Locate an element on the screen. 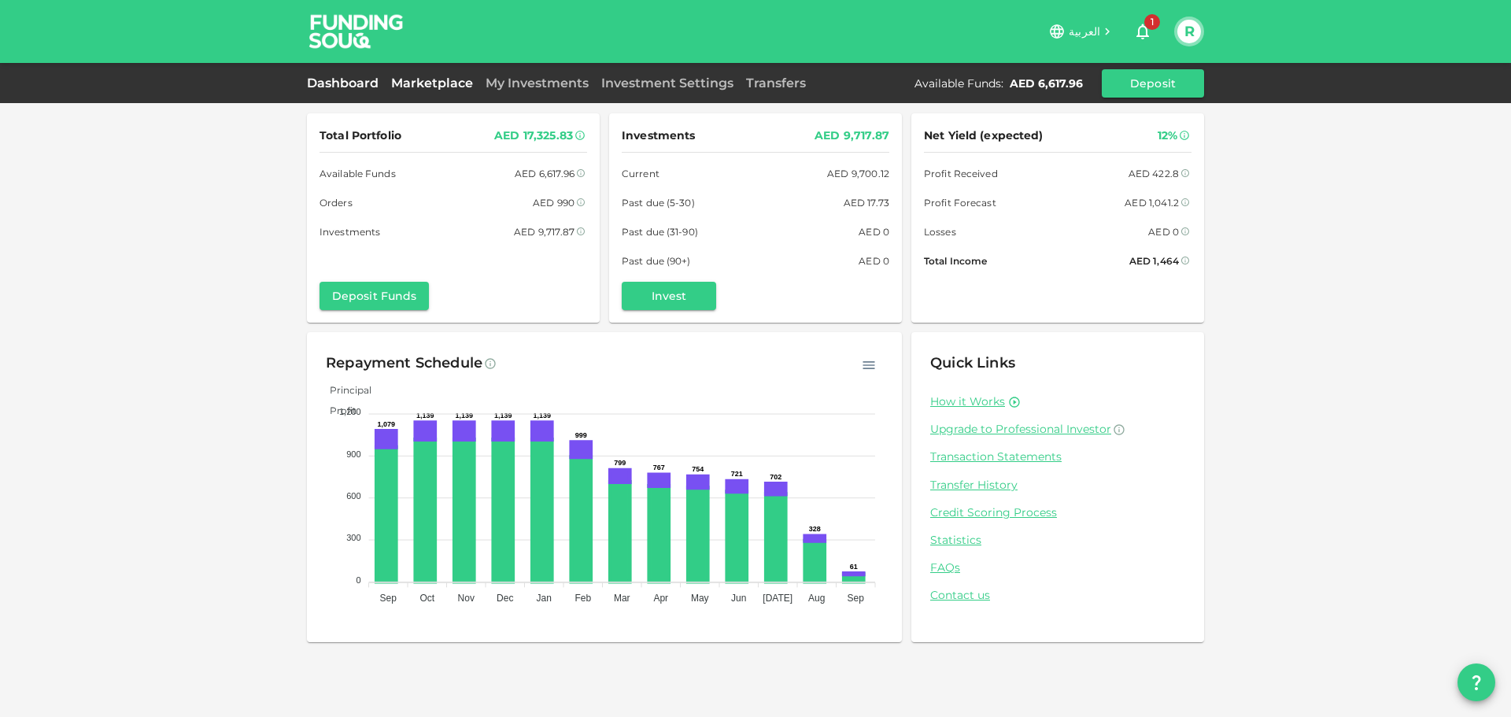  div: AED 1,041.2 is located at coordinates (1151, 202).